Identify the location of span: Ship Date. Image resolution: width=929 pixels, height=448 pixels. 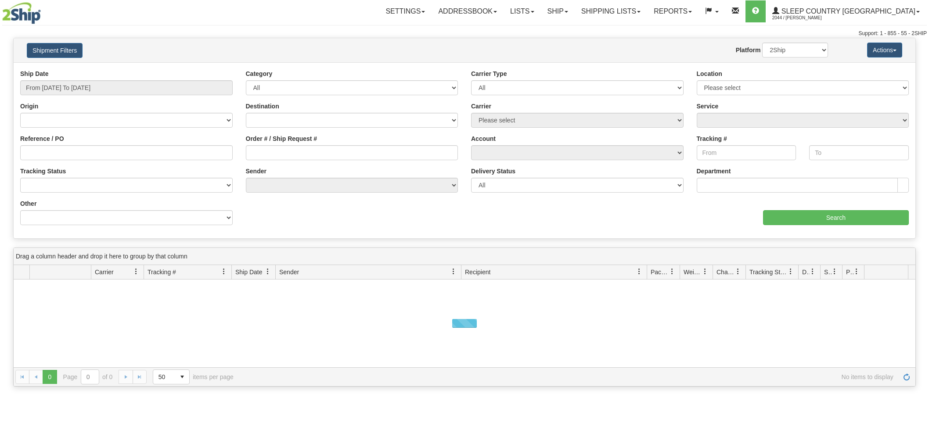
(248, 272).